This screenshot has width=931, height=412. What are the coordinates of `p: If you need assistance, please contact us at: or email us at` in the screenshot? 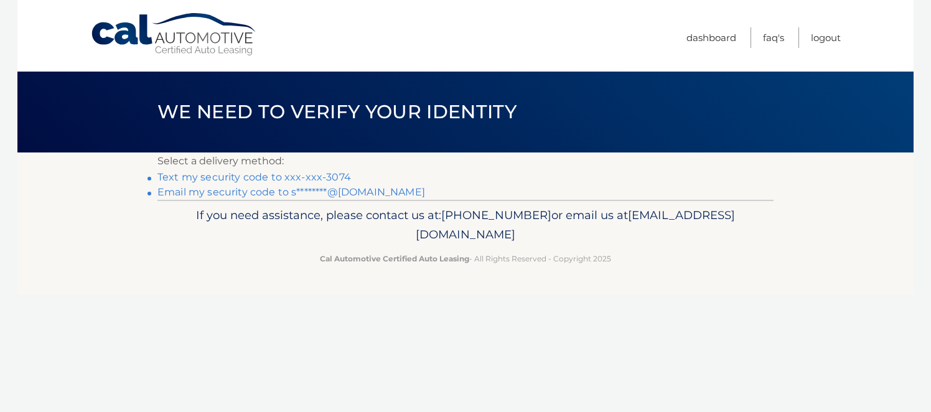 It's located at (466, 225).